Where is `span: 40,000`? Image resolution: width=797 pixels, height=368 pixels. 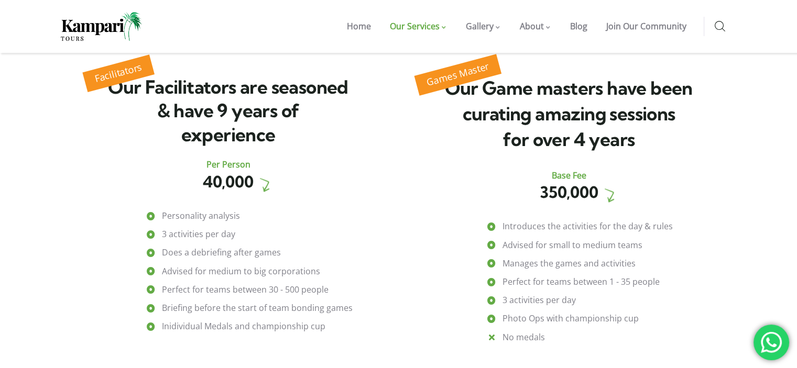
span: 40,000 is located at coordinates (228, 182).